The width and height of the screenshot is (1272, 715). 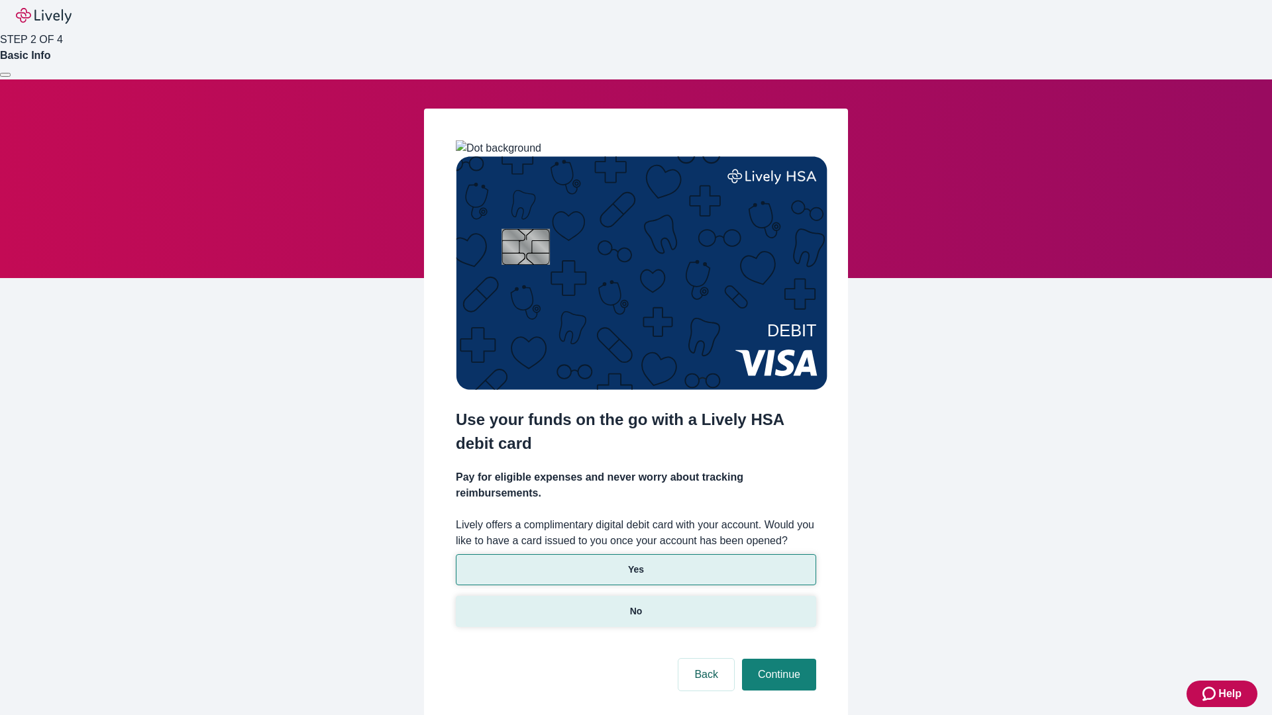 What do you see at coordinates (636, 570) in the screenshot?
I see `p: Yes` at bounding box center [636, 570].